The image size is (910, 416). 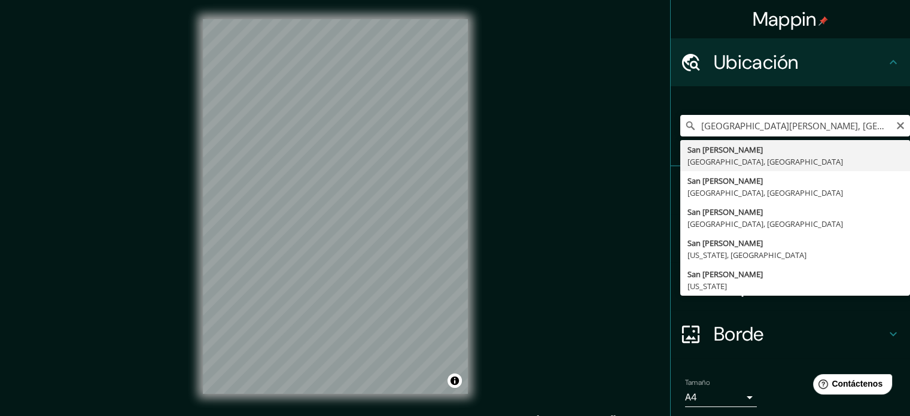 What do you see at coordinates (739, 334) in the screenshot?
I see `font: Borde` at bounding box center [739, 334].